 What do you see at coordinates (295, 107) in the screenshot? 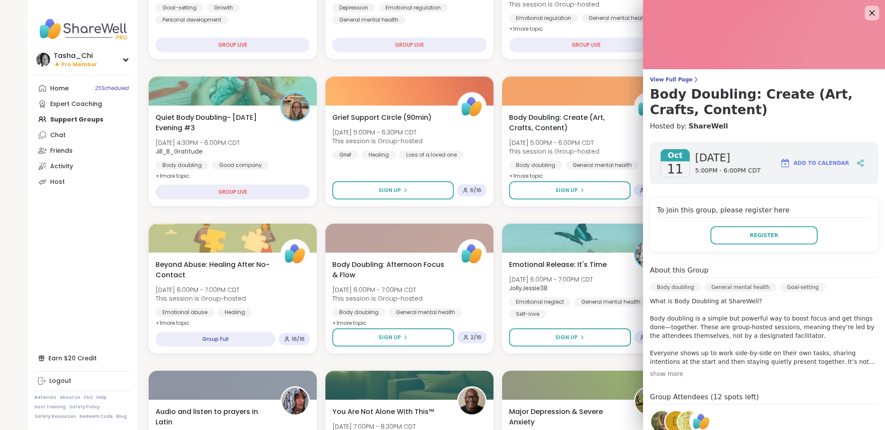
I see `img: Jill_B_Gratitude` at bounding box center [295, 107].